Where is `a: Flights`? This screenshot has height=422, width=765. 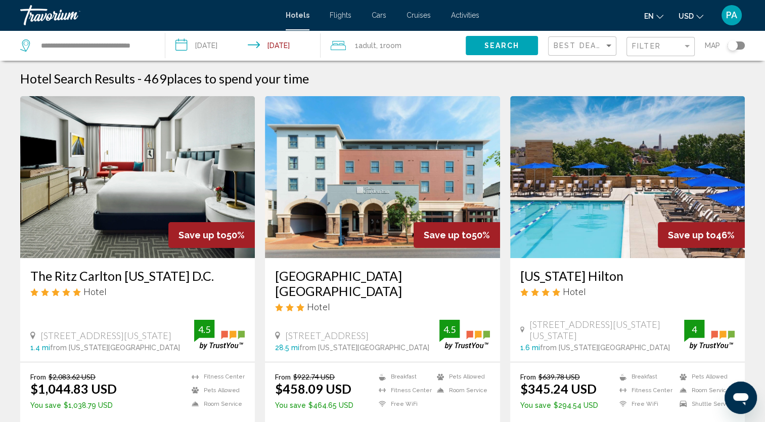 a: Flights is located at coordinates (340, 15).